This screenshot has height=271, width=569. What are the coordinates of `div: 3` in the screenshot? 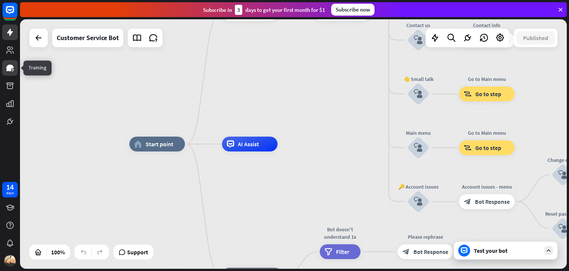 It's located at (239, 10).